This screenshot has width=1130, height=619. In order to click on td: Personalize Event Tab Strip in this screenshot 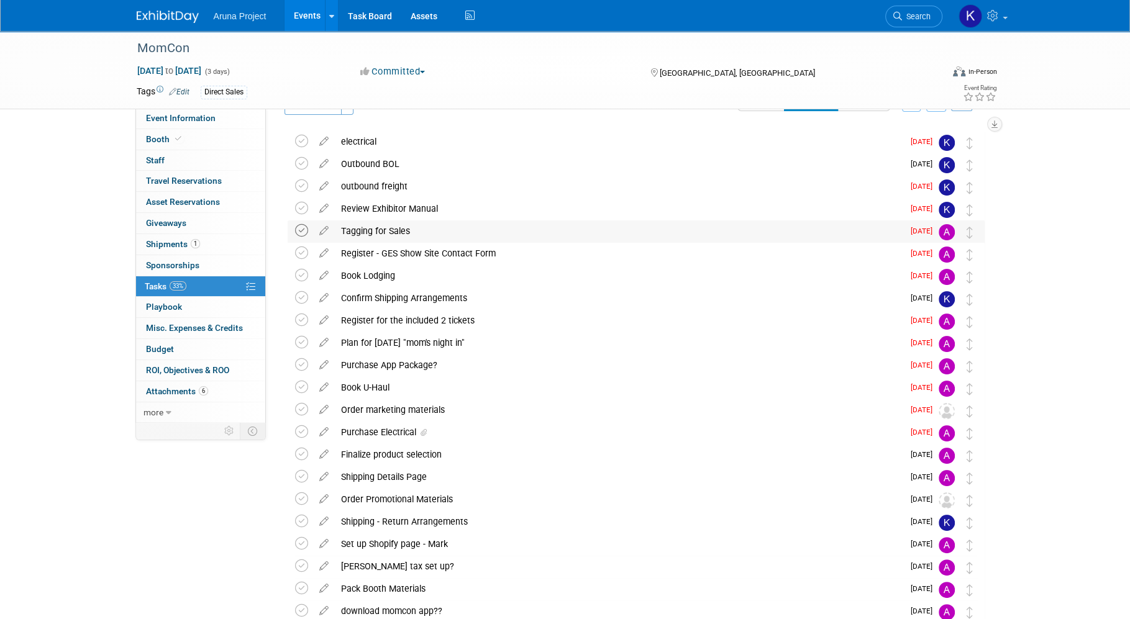, I will do `click(229, 431)`.